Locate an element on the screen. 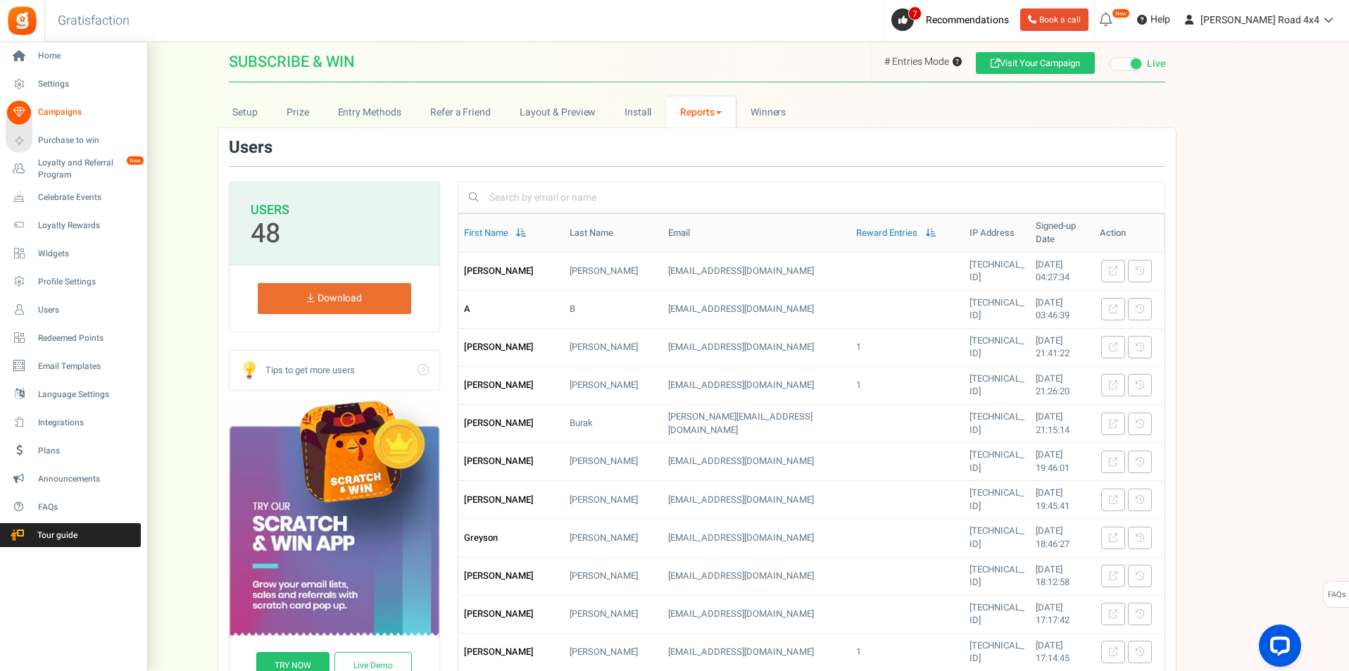 This screenshot has height=671, width=1349. a: Setup is located at coordinates (245, 112).